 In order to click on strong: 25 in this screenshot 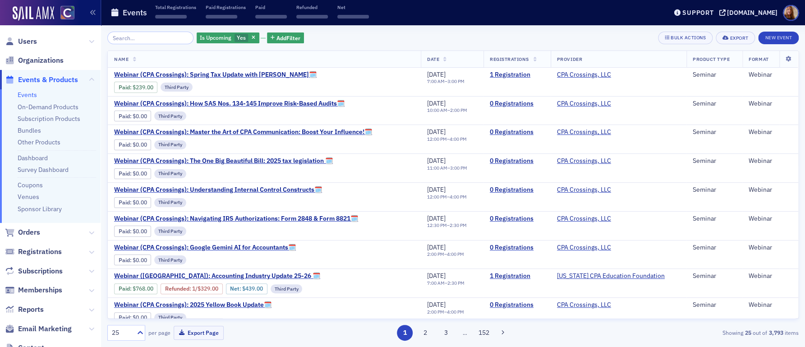, I will do `click(748, 332)`.